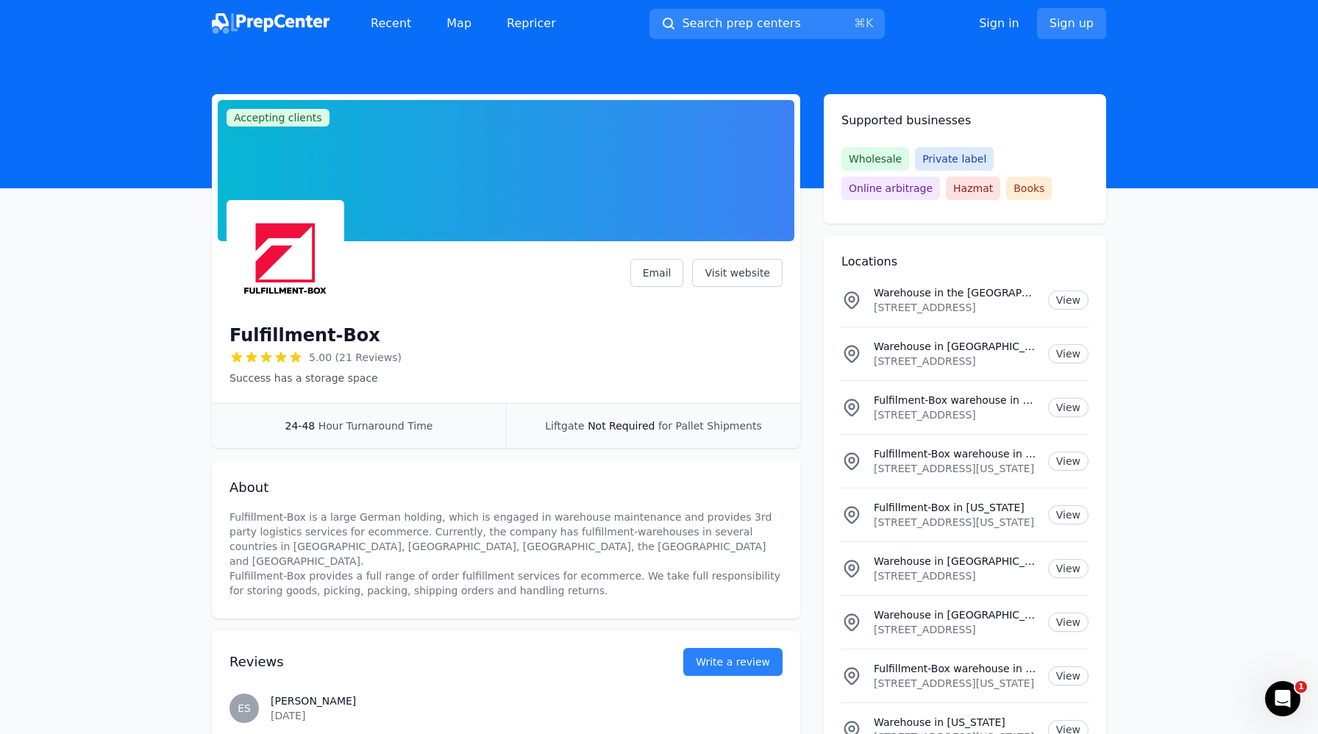 The image size is (1318, 734). Describe the element at coordinates (304, 335) in the screenshot. I see `h1: Fulfillment-Box` at that location.